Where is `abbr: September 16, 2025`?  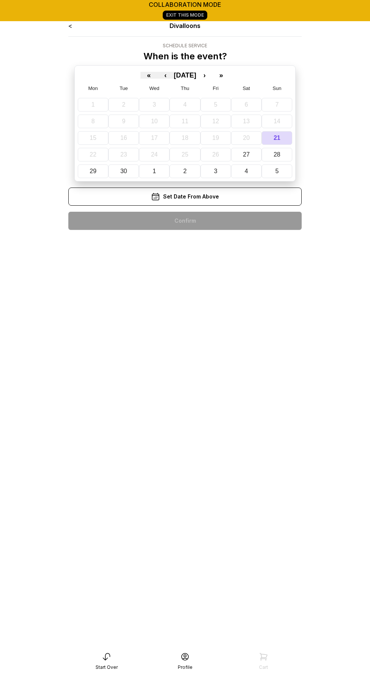
abbr: September 16, 2025 is located at coordinates (124, 138).